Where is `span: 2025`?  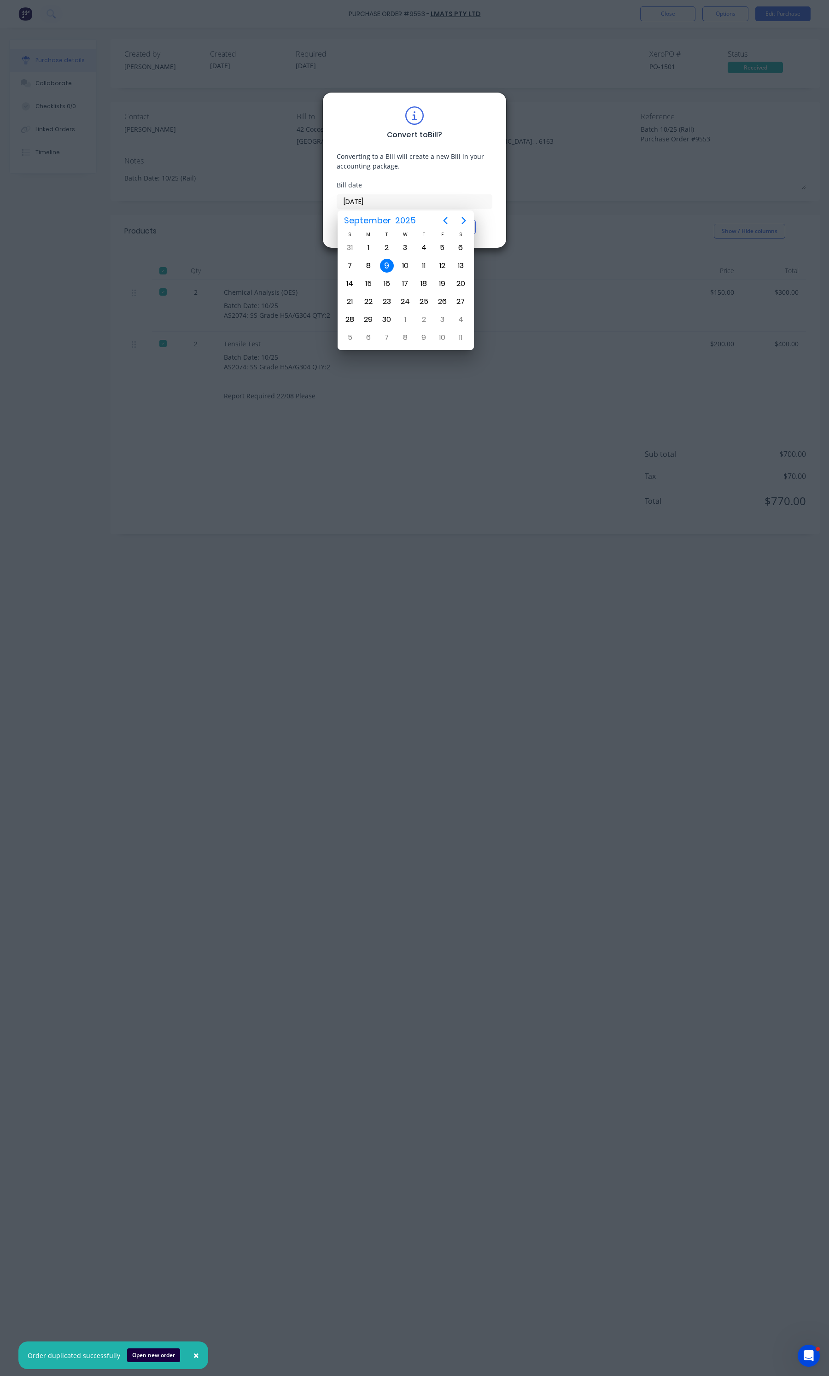
span: 2025 is located at coordinates (406, 221).